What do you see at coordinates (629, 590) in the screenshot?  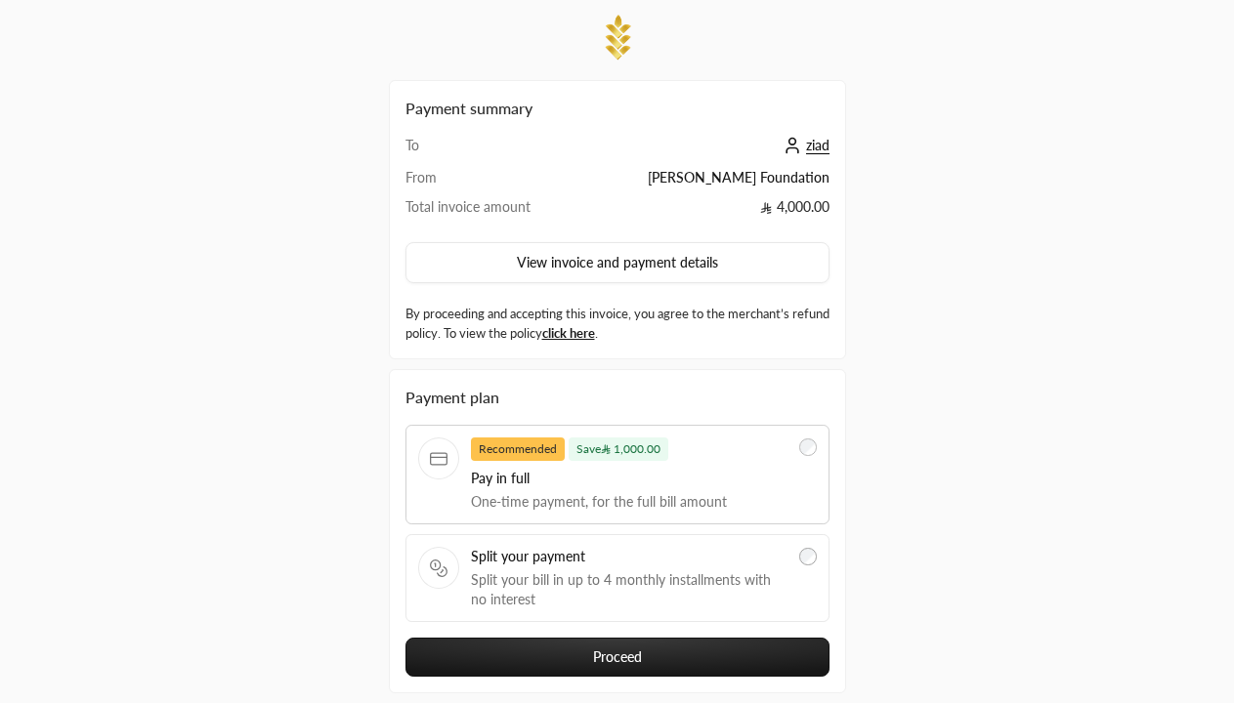 I see `span: Split your bill in up to 4 monthly installments with no interest` at bounding box center [629, 590].